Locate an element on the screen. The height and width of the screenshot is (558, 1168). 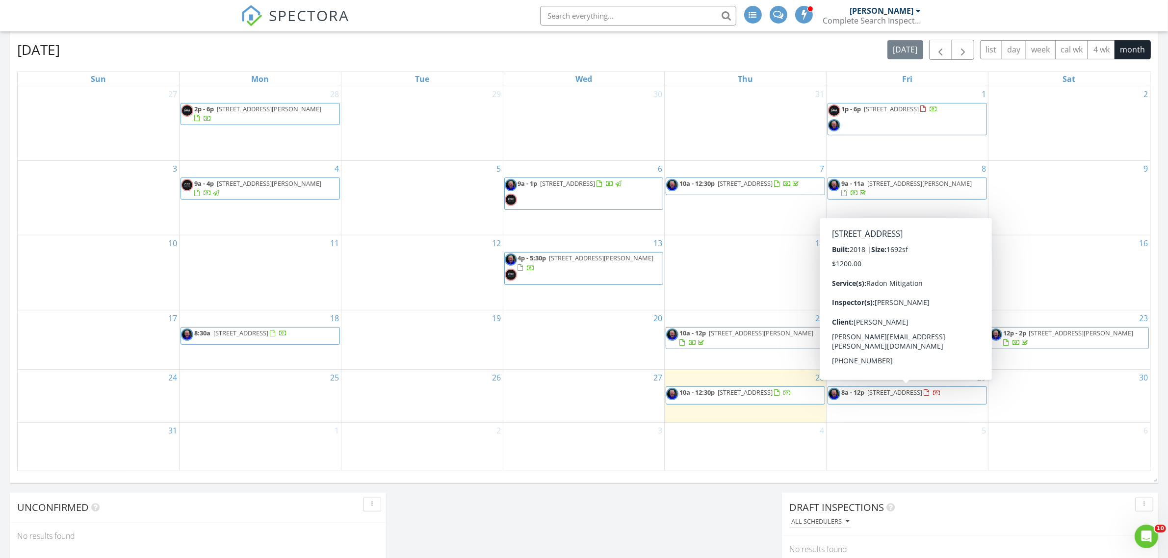
a: Go to August 9, 2025 is located at coordinates (1145, 169).